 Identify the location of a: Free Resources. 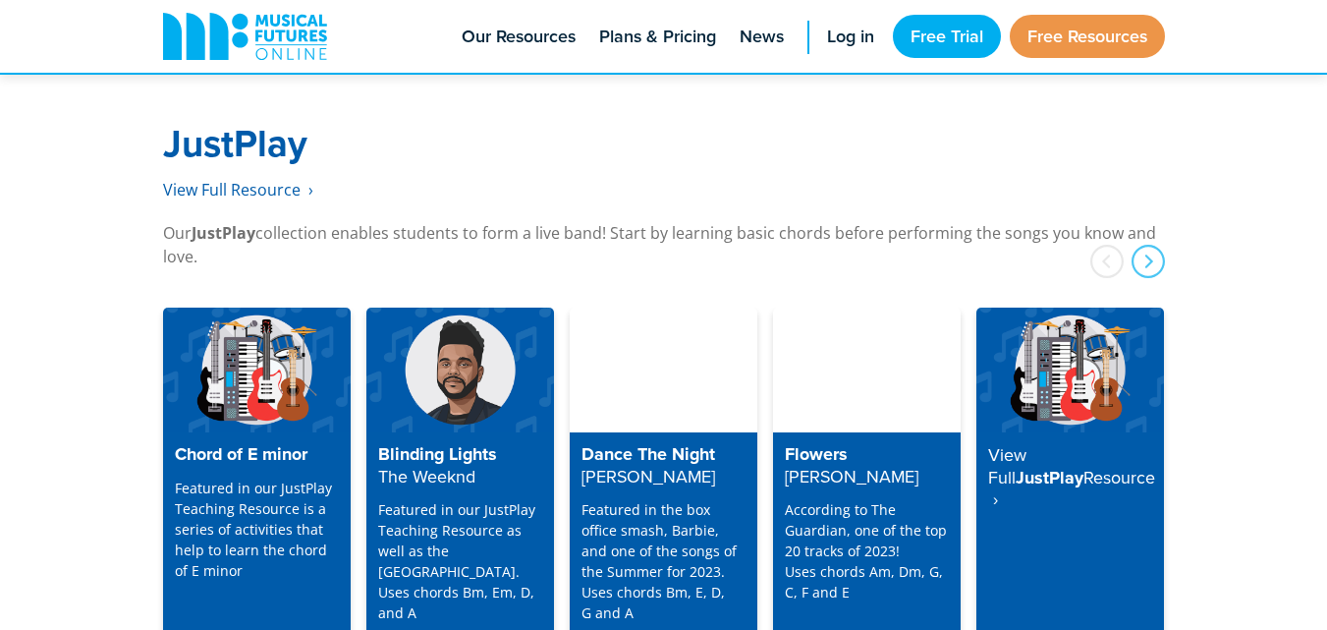
(1087, 36).